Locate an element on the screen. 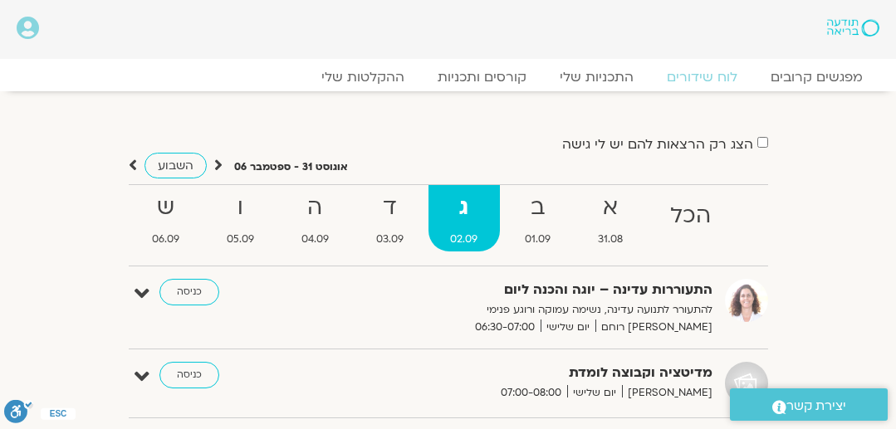 The width and height of the screenshot is (896, 429). span: 07:00-08:00 is located at coordinates (530, 393).